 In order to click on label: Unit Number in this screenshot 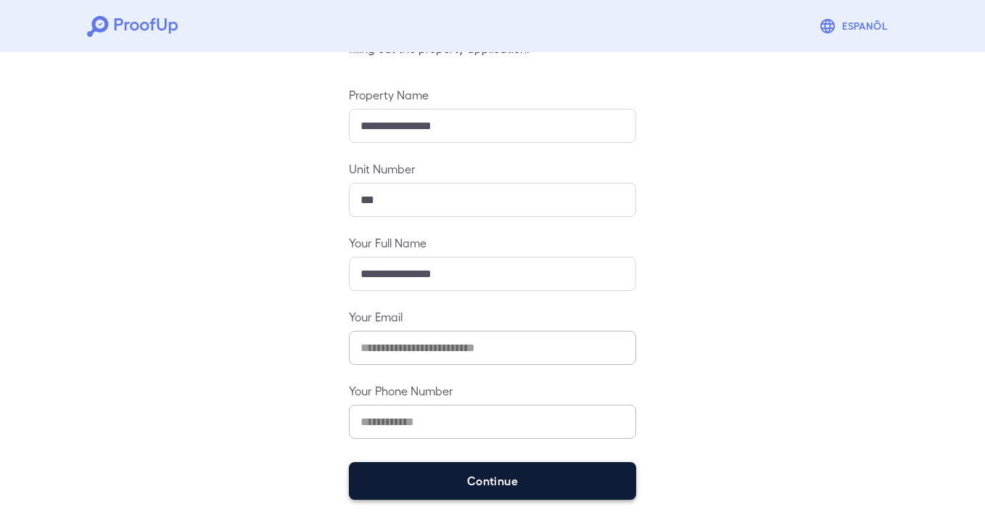, I will do `click(492, 168)`.